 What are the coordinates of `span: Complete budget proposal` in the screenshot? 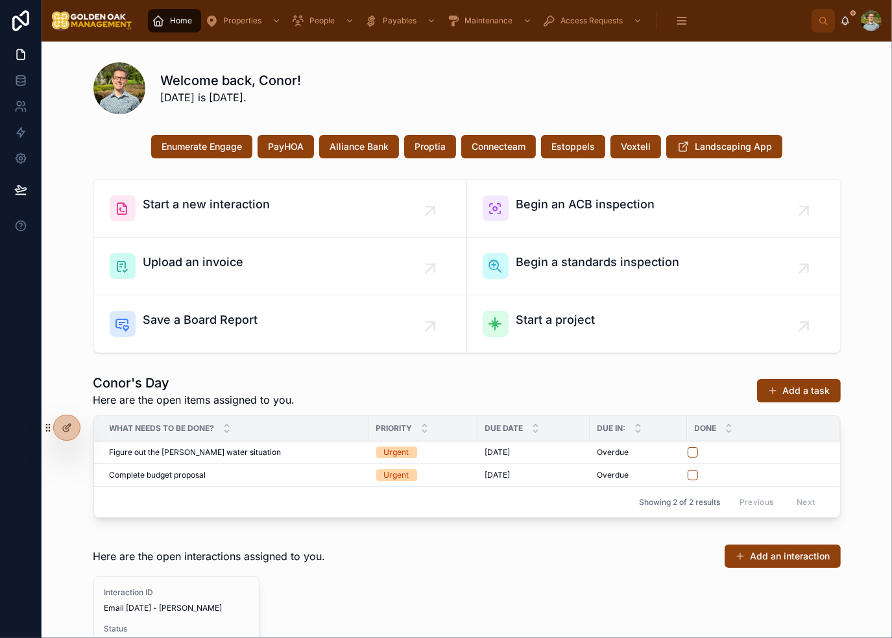 It's located at (158, 475).